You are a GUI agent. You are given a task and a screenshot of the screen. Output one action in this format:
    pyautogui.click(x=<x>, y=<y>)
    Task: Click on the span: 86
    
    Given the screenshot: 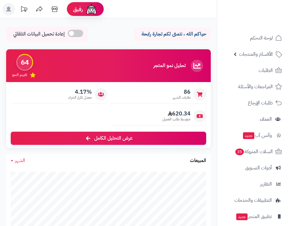 What is the action you would take?
    pyautogui.click(x=181, y=92)
    